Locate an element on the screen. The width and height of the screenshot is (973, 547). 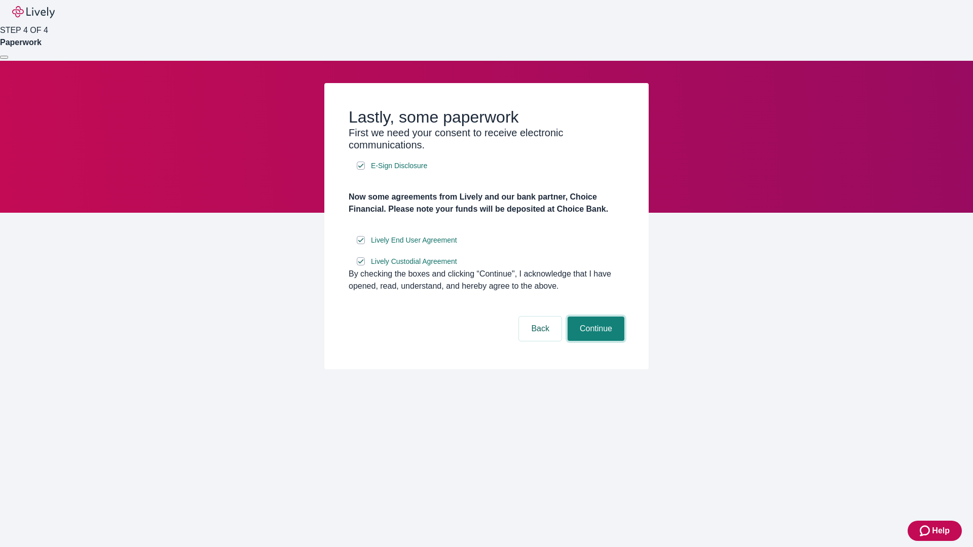
h4: Now some agreements from Lively and our bank partner, Choice Financial. Please note your funds wi... is located at coordinates (487, 203).